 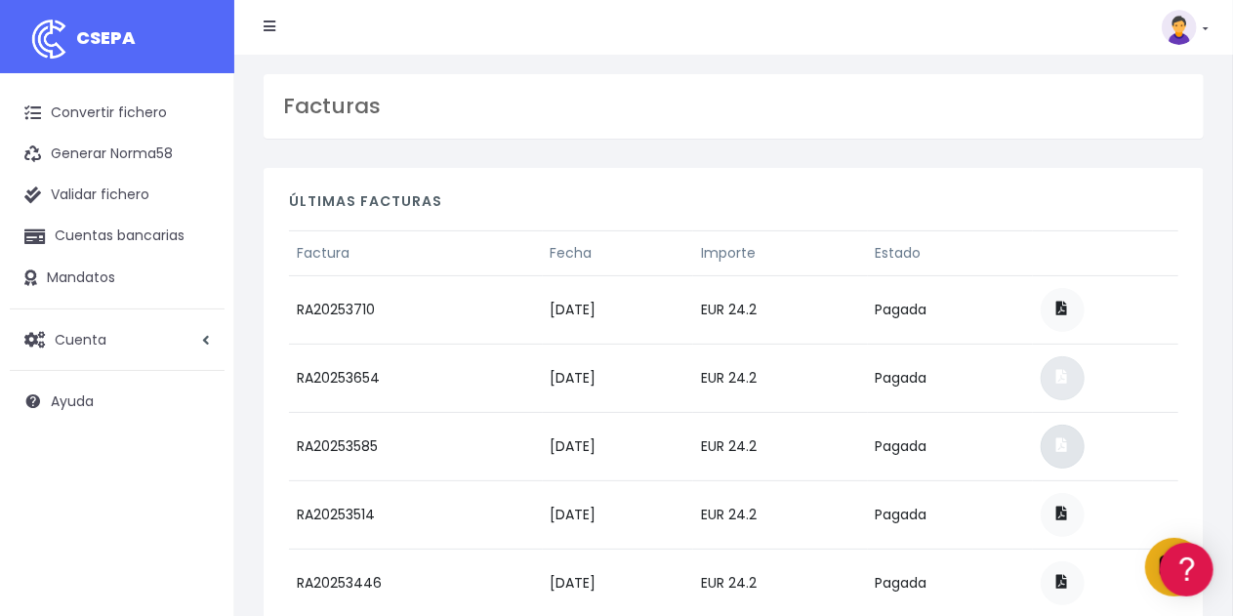 I want to click on td: RA20253585, so click(x=416, y=446).